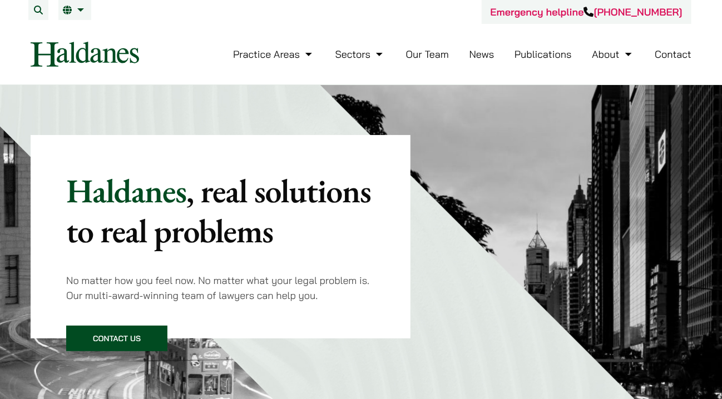  What do you see at coordinates (613, 54) in the screenshot?
I see `a: About` at bounding box center [613, 54].